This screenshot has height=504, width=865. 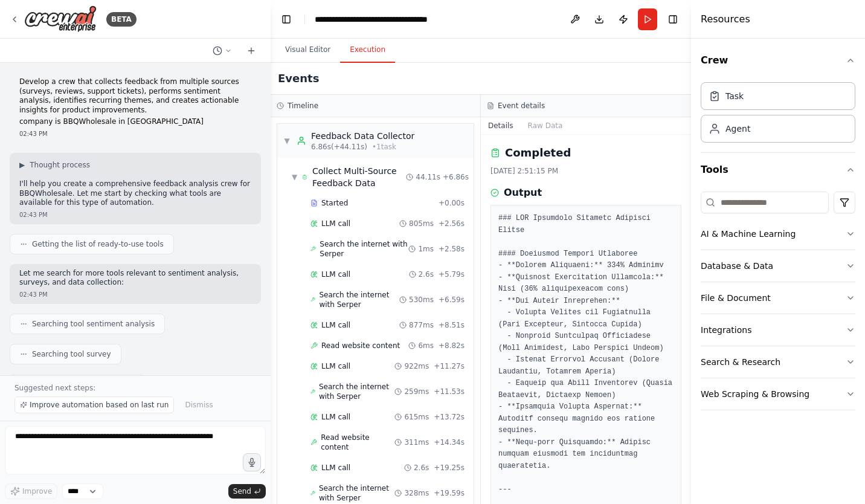 I want to click on button: Click to speak your automation idea, so click(x=252, y=462).